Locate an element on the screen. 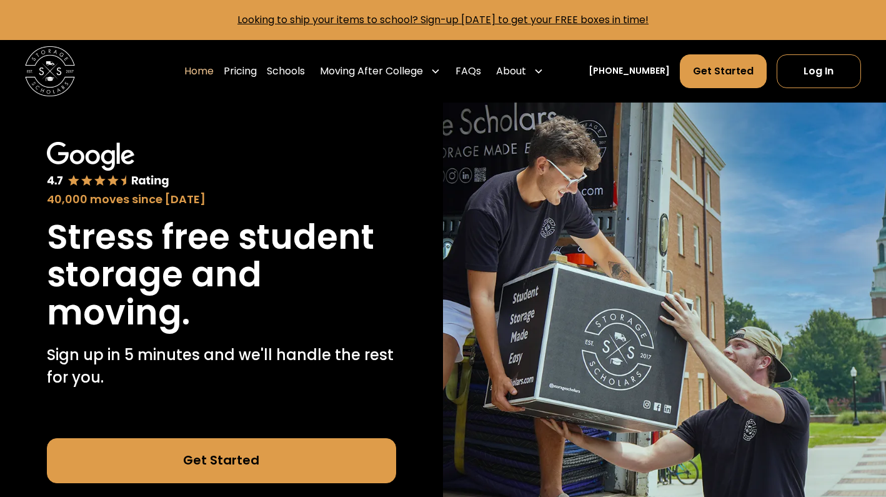  a: home is located at coordinates (50, 71).